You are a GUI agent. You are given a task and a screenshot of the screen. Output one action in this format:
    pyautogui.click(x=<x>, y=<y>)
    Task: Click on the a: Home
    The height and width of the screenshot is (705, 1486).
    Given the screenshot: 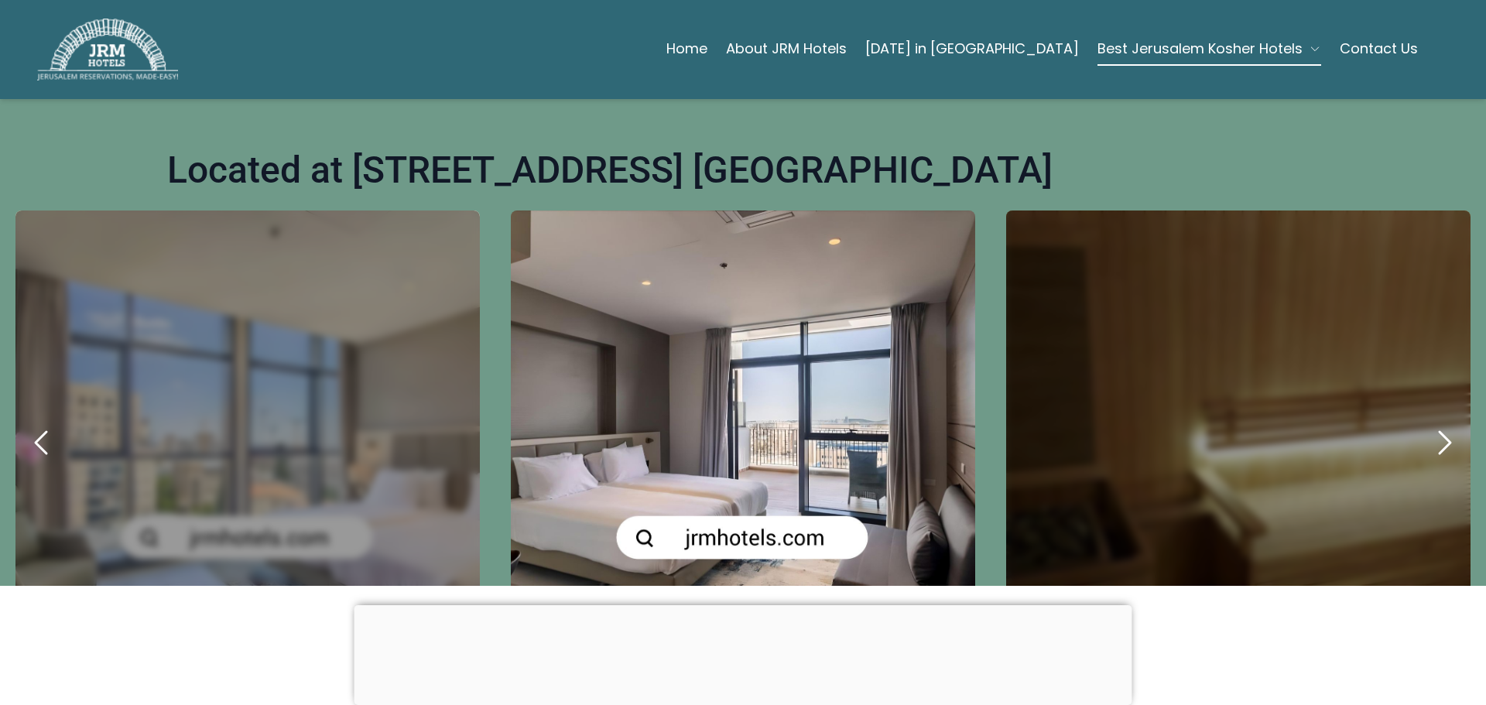 What is the action you would take?
    pyautogui.click(x=686, y=49)
    